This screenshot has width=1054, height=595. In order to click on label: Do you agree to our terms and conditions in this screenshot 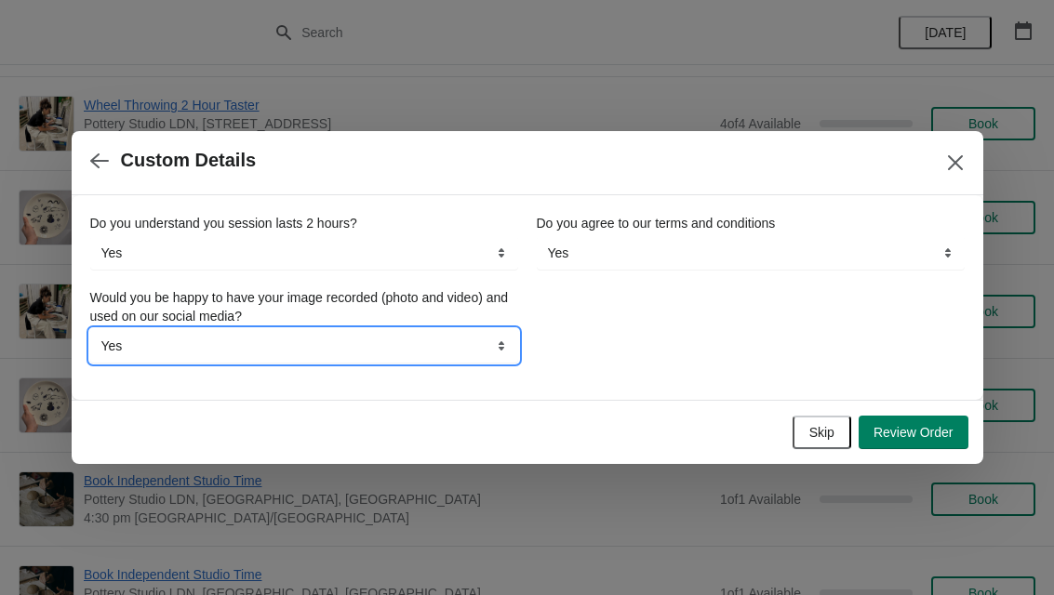, I will do `click(656, 223)`.